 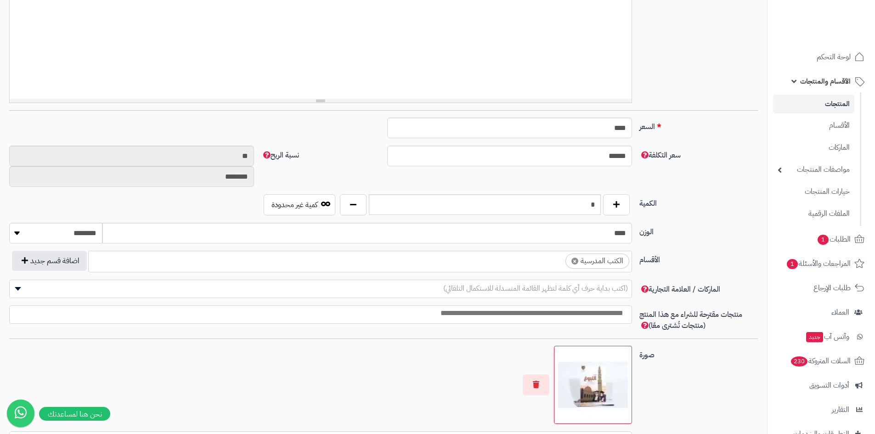 What do you see at coordinates (831, 288) in the screenshot?
I see `span: طلبات الإرجاع` at bounding box center [831, 288].